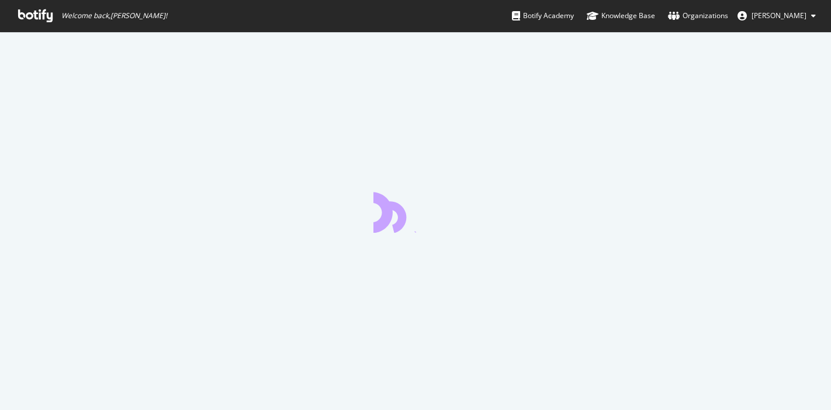 The width and height of the screenshot is (831, 410). Describe the element at coordinates (621, 16) in the screenshot. I see `div: Knowledge Base` at that location.